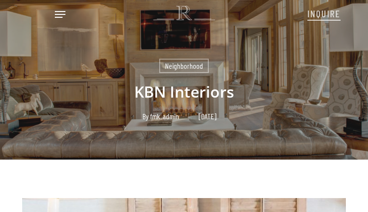 This screenshot has height=212, width=368. Describe the element at coordinates (165, 116) in the screenshot. I see `a: fmk_admin` at that location.